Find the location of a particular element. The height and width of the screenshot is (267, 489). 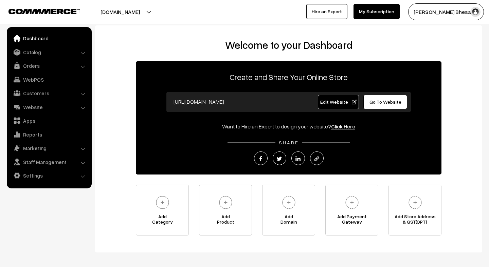

span: Go To Website is located at coordinates (385, 102).